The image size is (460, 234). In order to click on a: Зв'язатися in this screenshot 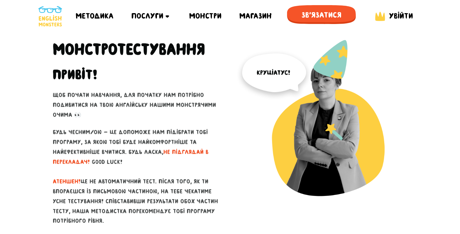, I will do `click(321, 16)`.